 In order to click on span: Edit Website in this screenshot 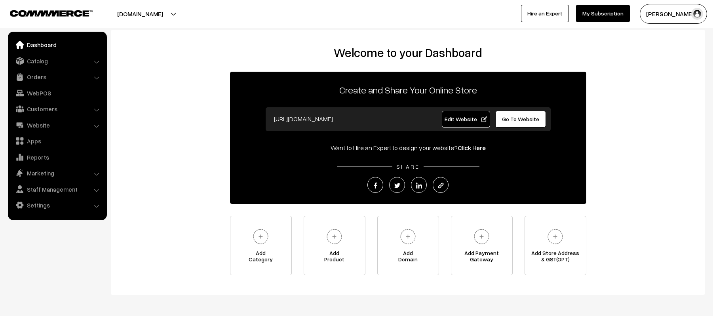, I will do `click(465, 119)`.